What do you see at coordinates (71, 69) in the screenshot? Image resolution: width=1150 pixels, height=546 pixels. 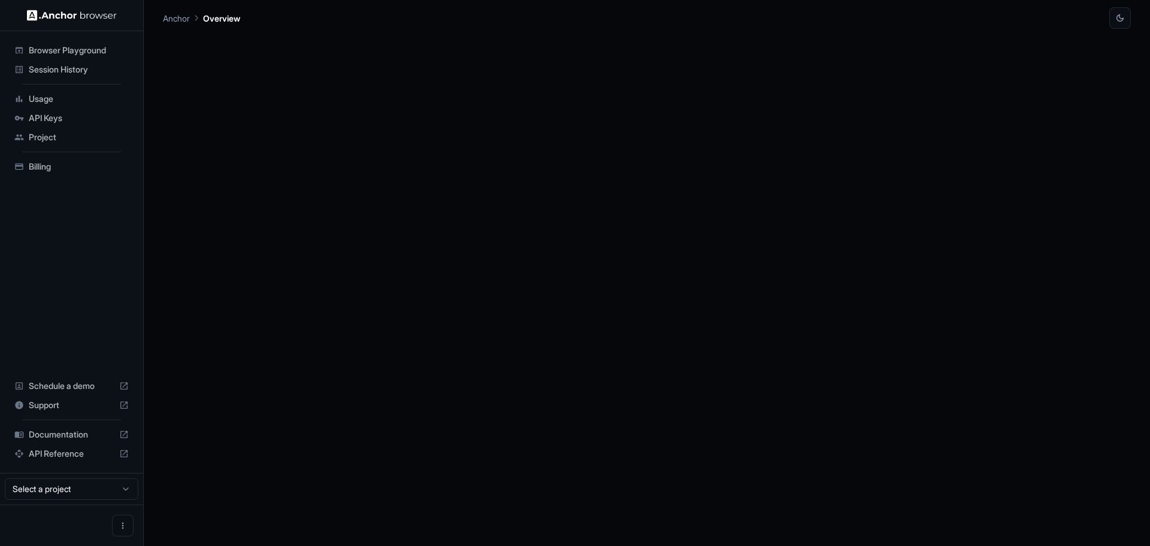 I see `div: Session History` at bounding box center [71, 69].